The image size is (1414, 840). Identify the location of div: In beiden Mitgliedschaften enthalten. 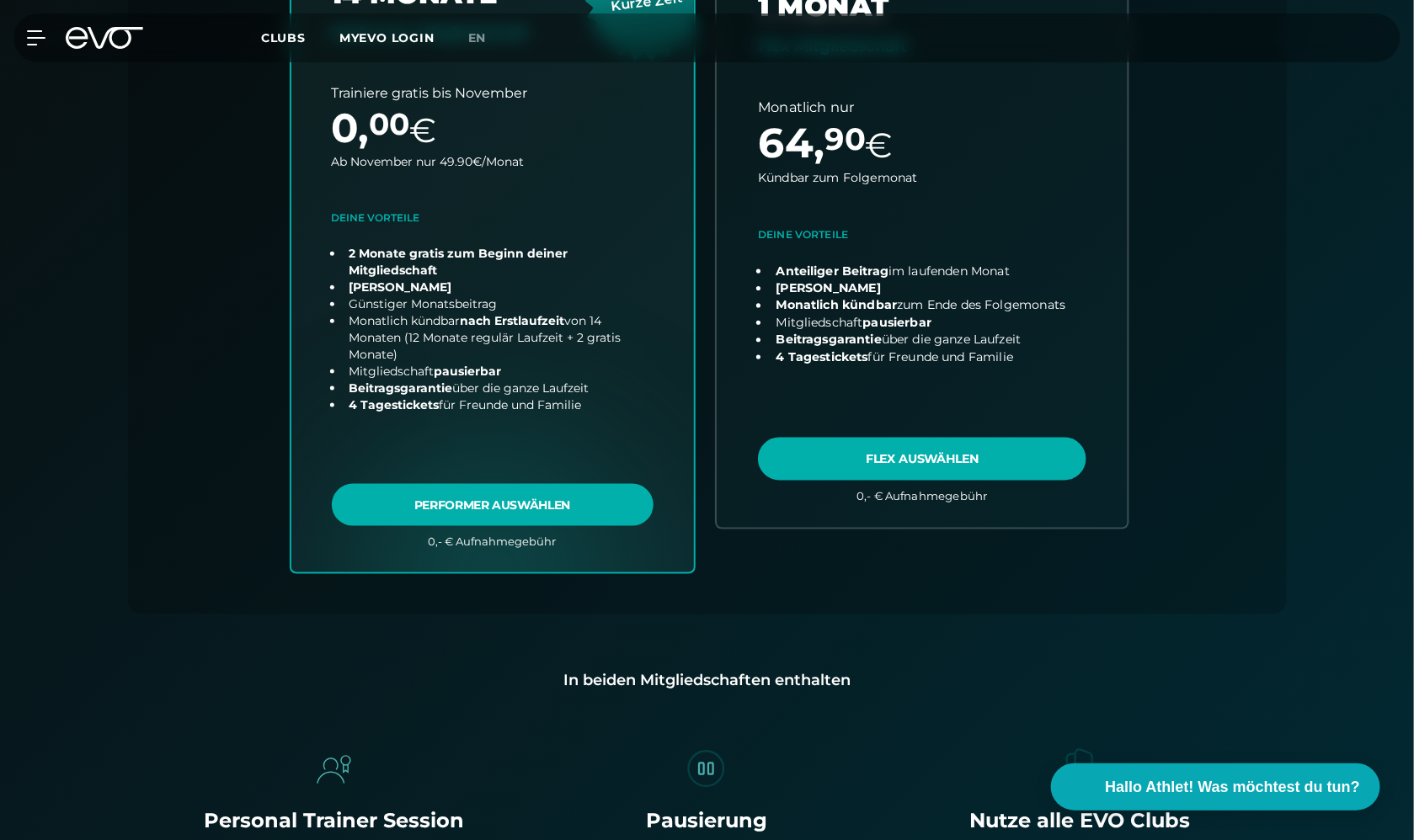
(707, 680).